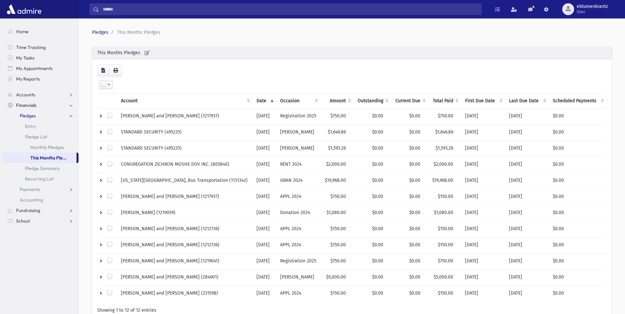 The height and width of the screenshot is (314, 625). What do you see at coordinates (373, 101) in the screenshot?
I see `th: Outstanding: activate to sort column ascending` at bounding box center [373, 101].